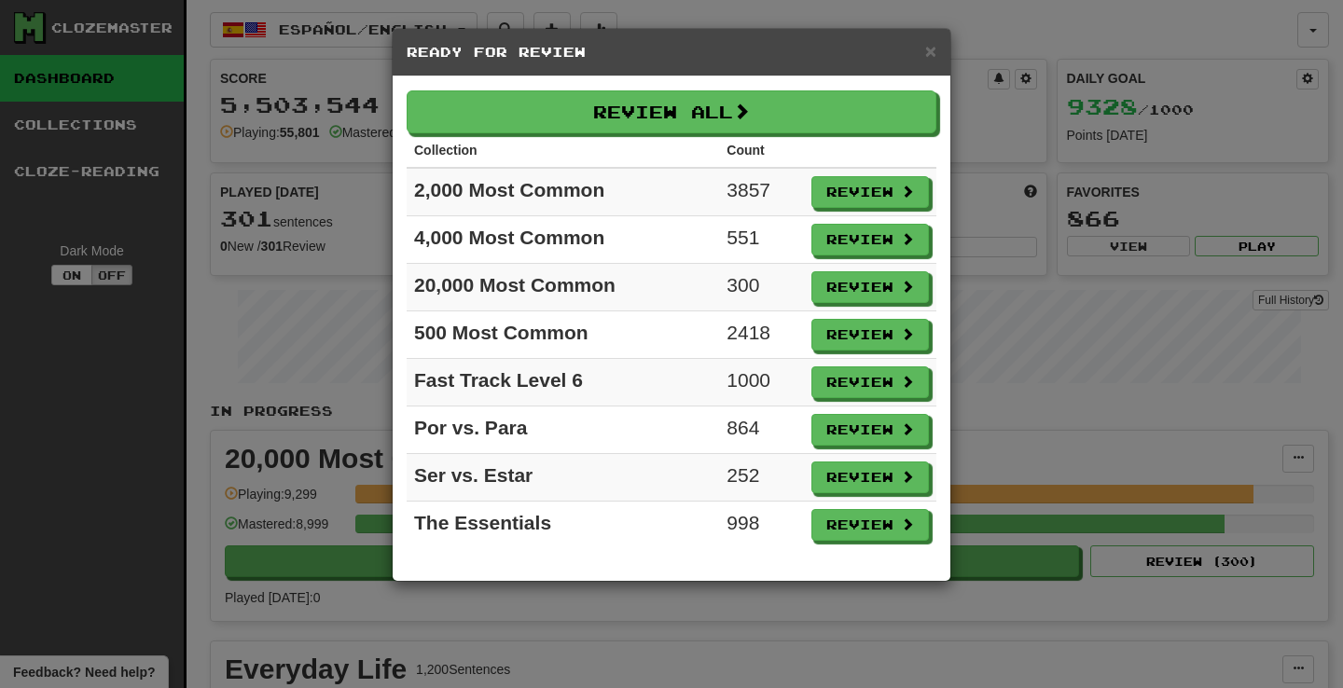 Image resolution: width=1343 pixels, height=688 pixels. What do you see at coordinates (761, 287) in the screenshot?
I see `td: 300` at bounding box center [761, 287].